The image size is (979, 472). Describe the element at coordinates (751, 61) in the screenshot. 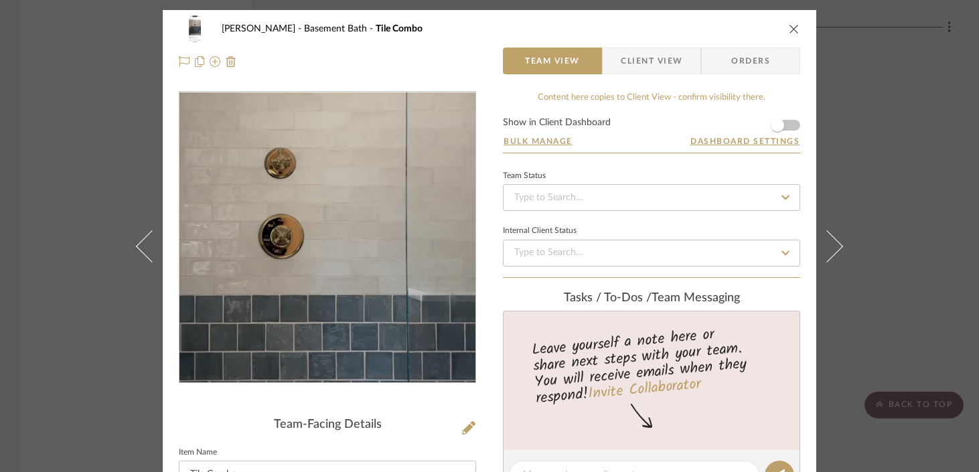

I see `span: Orders` at that location.